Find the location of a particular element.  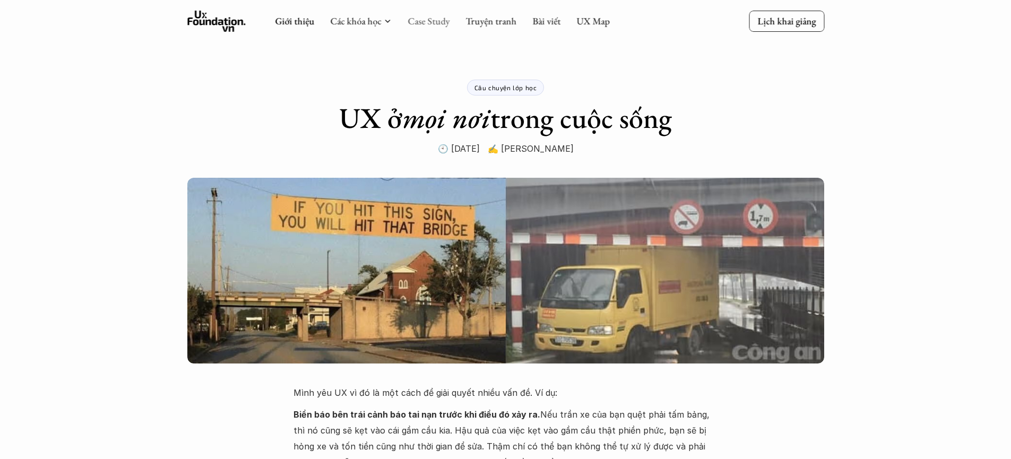

a: Bài viết is located at coordinates (546, 21).